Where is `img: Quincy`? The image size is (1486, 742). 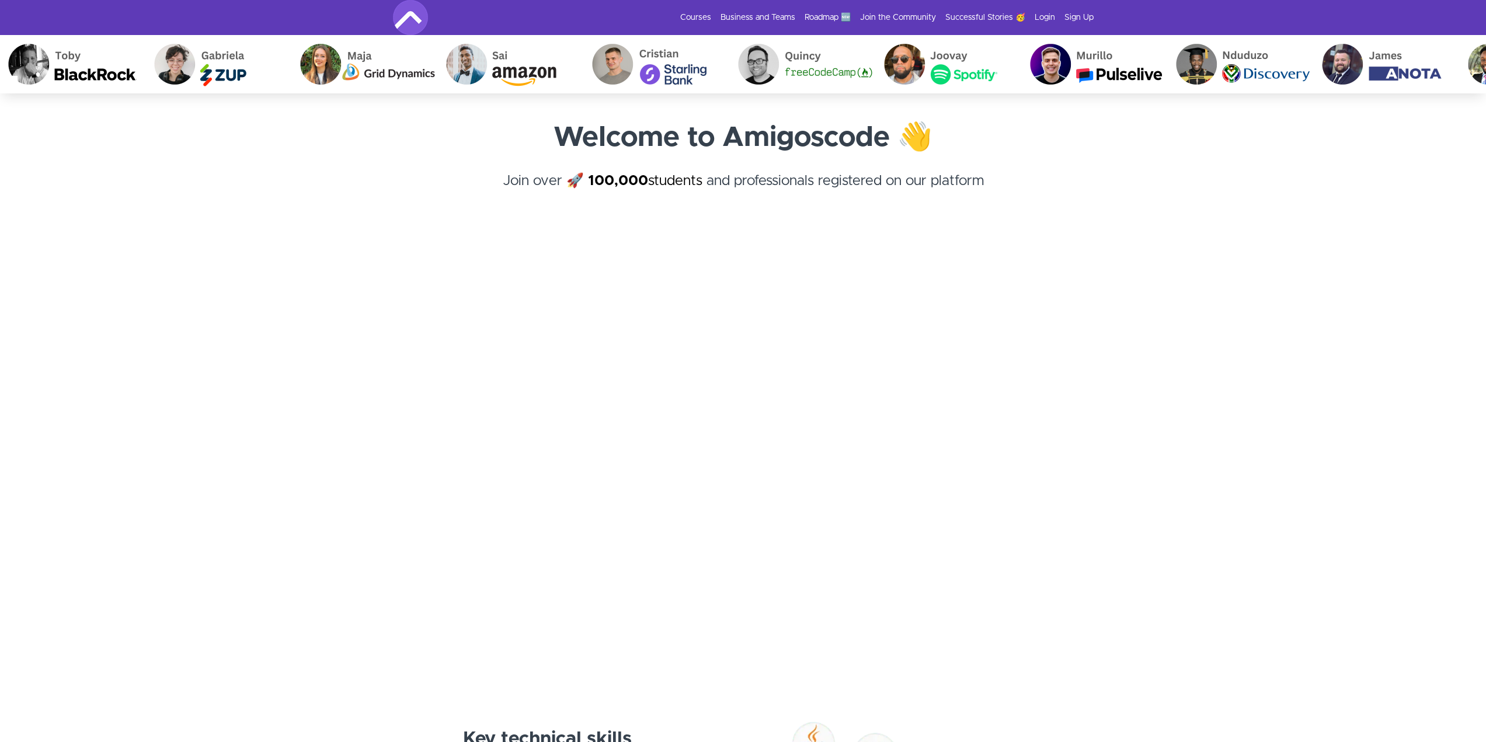
img: Quincy is located at coordinates (794, 64).